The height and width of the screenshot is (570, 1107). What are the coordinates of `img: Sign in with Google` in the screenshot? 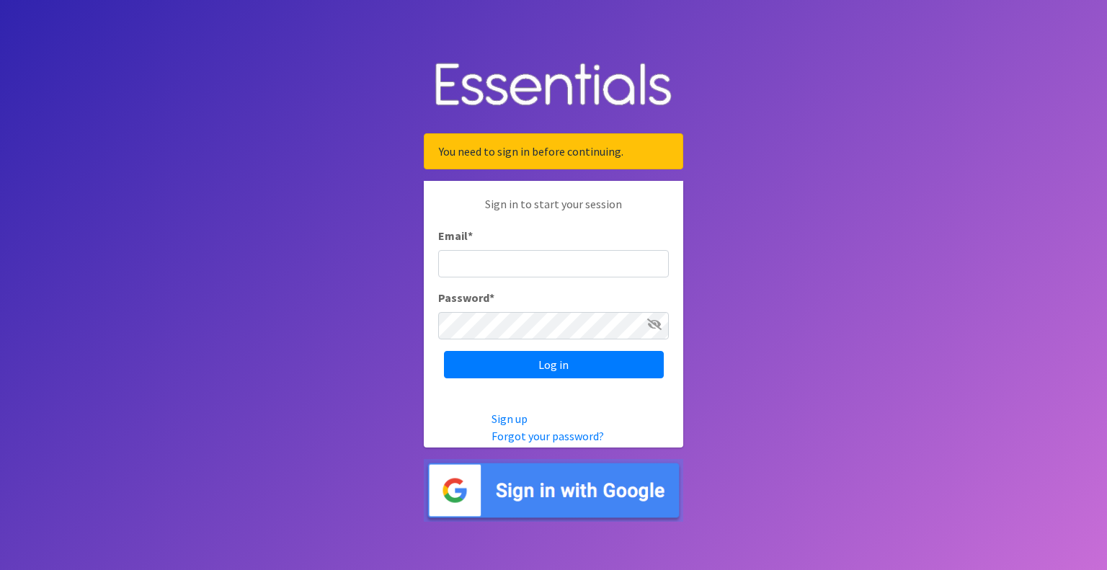 It's located at (554, 490).